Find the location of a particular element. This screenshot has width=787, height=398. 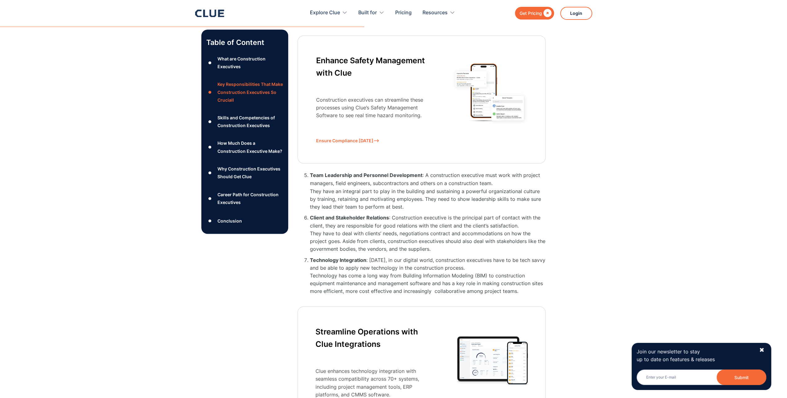

div: Skills and Competencies of Construction Executives is located at coordinates (250, 122).